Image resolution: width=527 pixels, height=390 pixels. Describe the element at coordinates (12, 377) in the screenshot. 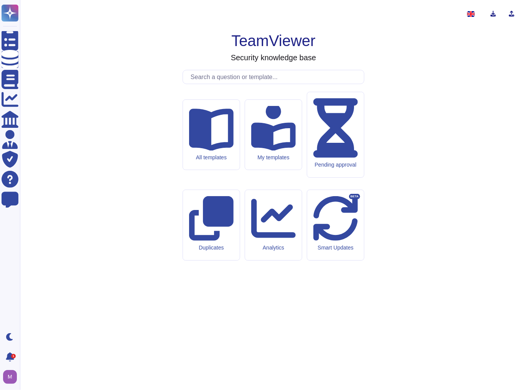

I see `button: user` at that location.